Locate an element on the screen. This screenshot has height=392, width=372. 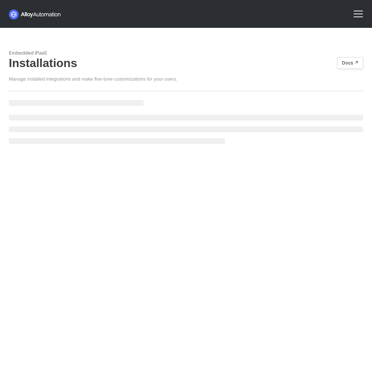
div: Docs ↗ is located at coordinates (350, 63).